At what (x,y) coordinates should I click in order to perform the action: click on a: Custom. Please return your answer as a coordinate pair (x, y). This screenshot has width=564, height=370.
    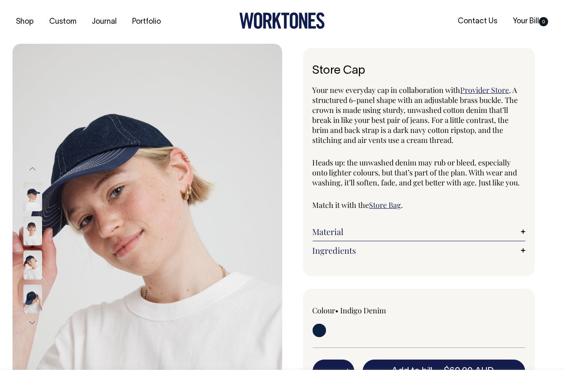
    Looking at the image, I should click on (63, 22).